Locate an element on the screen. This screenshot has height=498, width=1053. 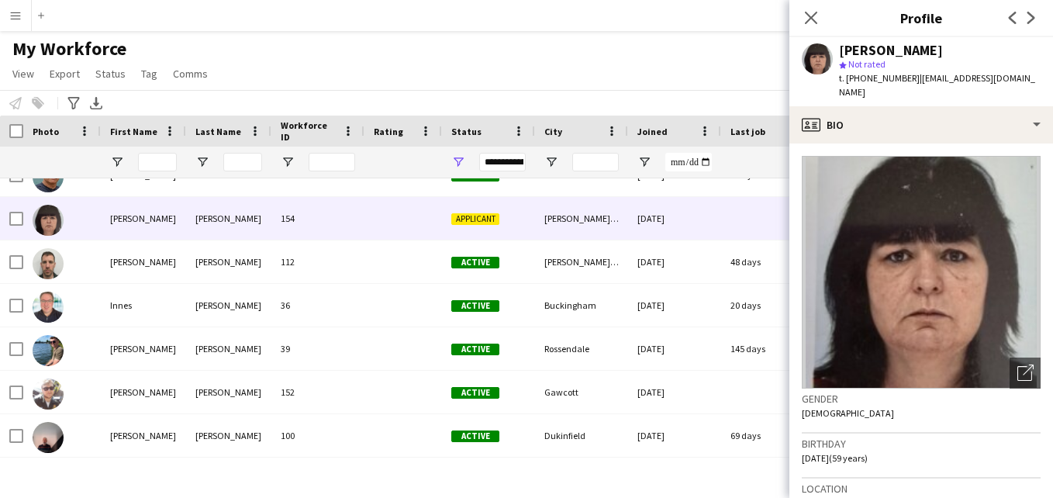
div: 69 days is located at coordinates (768, 435).